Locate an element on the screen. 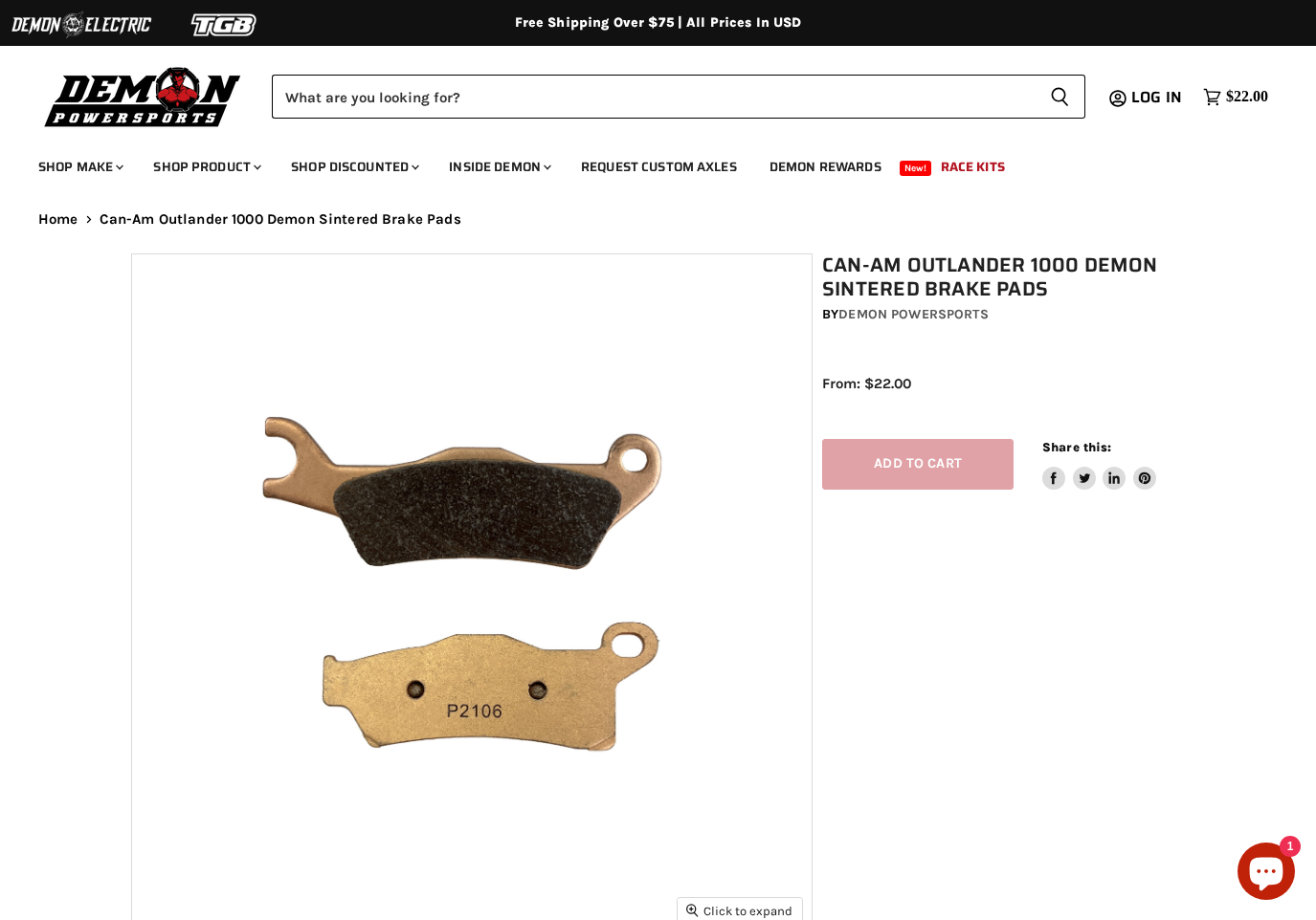  img: TGB Logo 2 is located at coordinates (225, 25).